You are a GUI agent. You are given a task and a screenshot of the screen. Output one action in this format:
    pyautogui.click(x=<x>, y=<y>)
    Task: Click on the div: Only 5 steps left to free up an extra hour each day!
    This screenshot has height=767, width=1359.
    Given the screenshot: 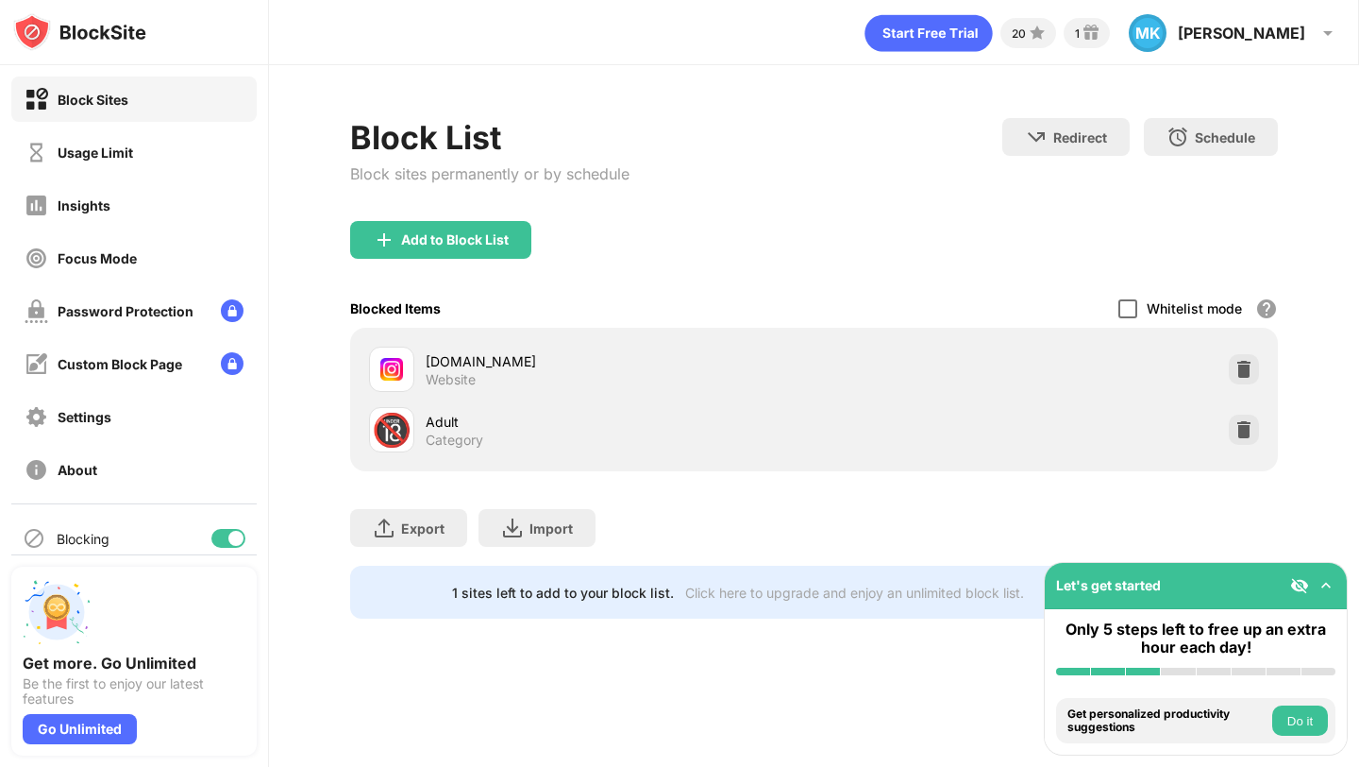 What is the action you would take?
    pyautogui.click(x=1196, y=638)
    